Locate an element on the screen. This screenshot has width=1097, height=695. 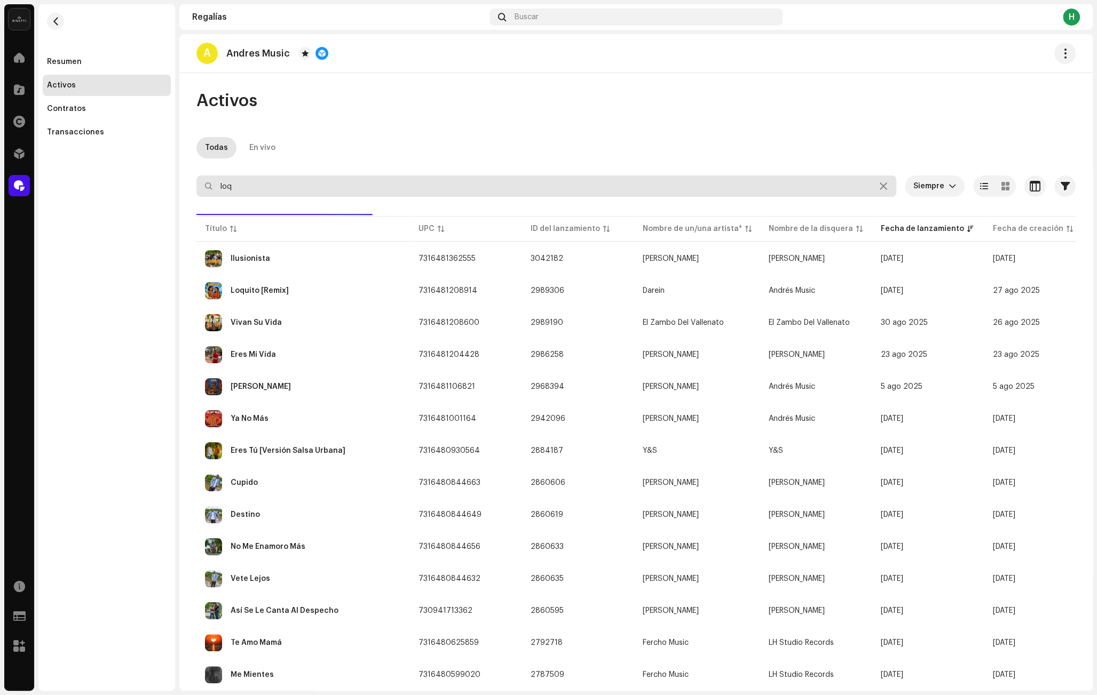
div: Eres Mi Vida is located at coordinates (253, 355).